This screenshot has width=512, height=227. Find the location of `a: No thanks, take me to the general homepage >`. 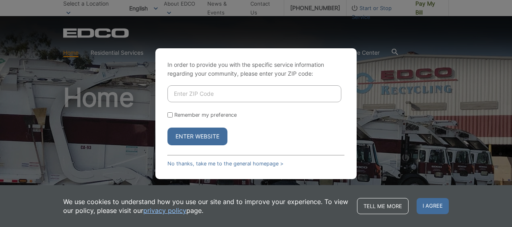

a: No thanks, take me to the general homepage > is located at coordinates (225, 163).